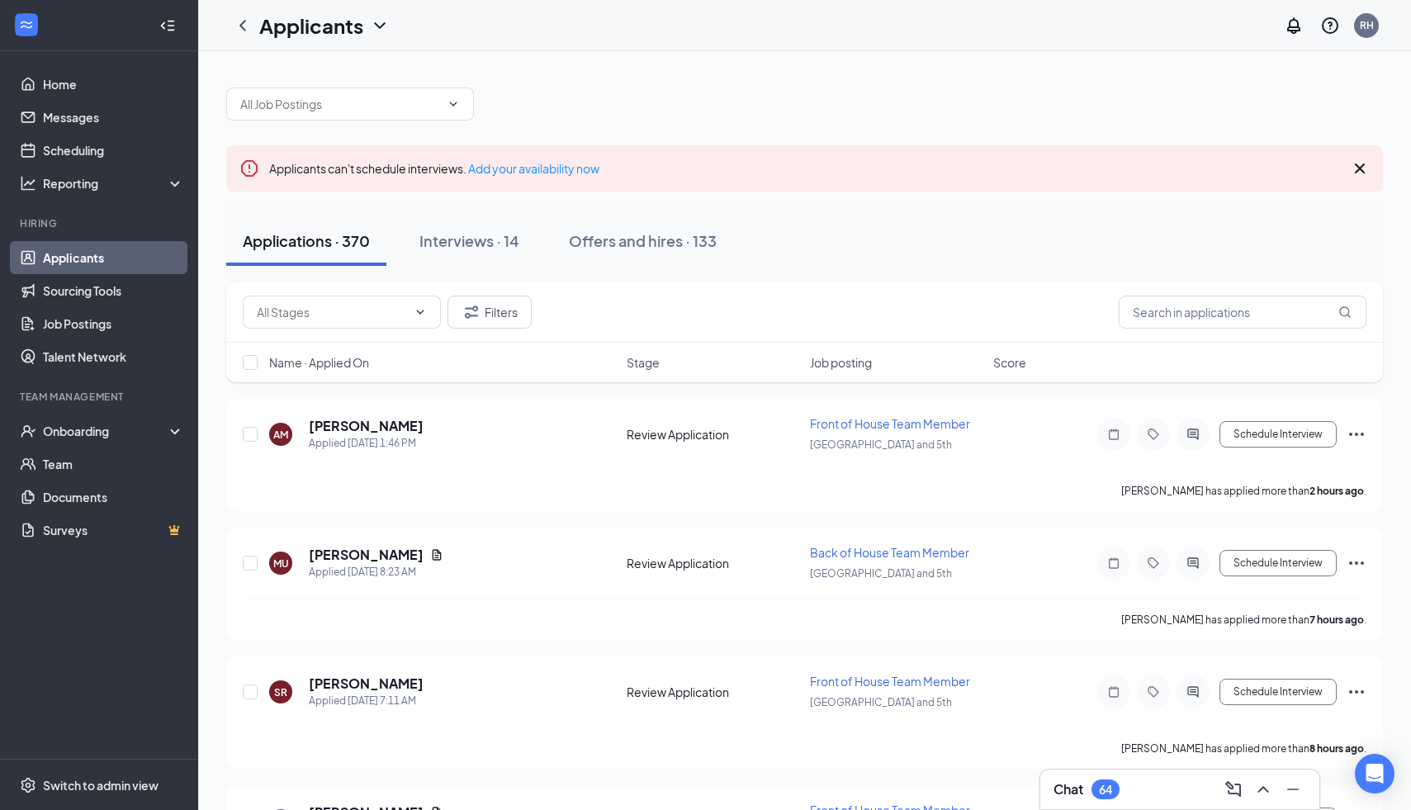  Describe the element at coordinates (243, 26) in the screenshot. I see `svg: ChevronLeft` at that location.